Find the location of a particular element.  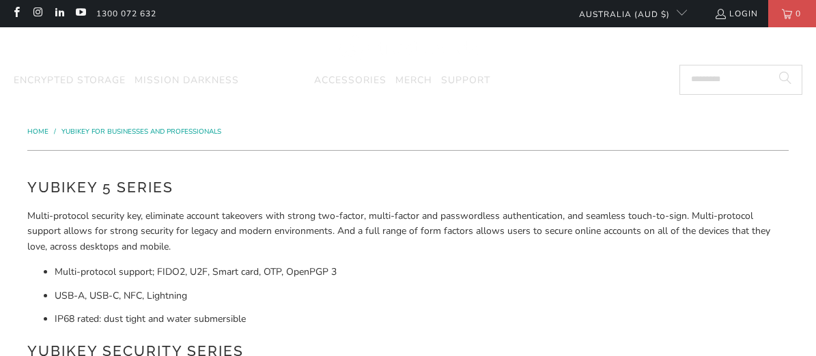

span: Accessories is located at coordinates (350, 80).